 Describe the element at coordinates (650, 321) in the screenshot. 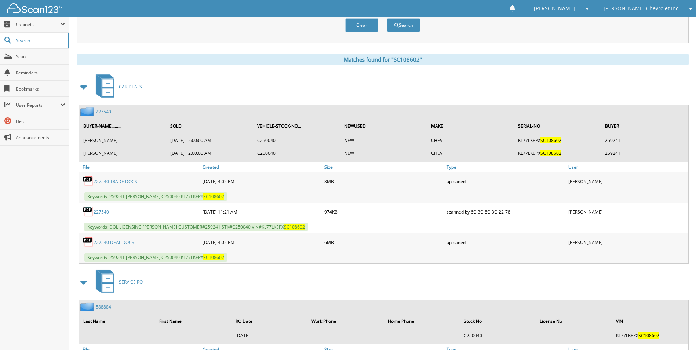

I see `th: VIN` at that location.